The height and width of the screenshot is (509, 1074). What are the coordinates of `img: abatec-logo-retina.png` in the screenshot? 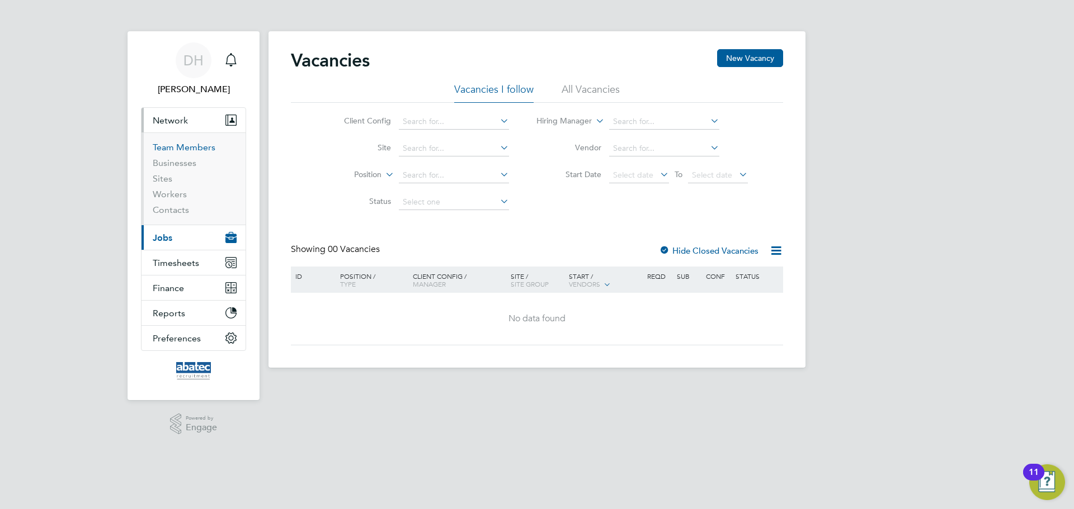 It's located at (193, 371).